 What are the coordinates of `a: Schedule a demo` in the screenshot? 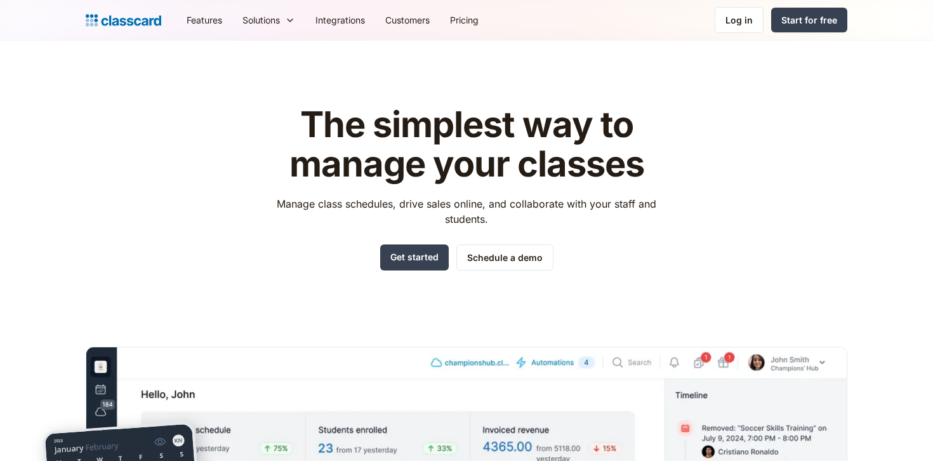 It's located at (505, 257).